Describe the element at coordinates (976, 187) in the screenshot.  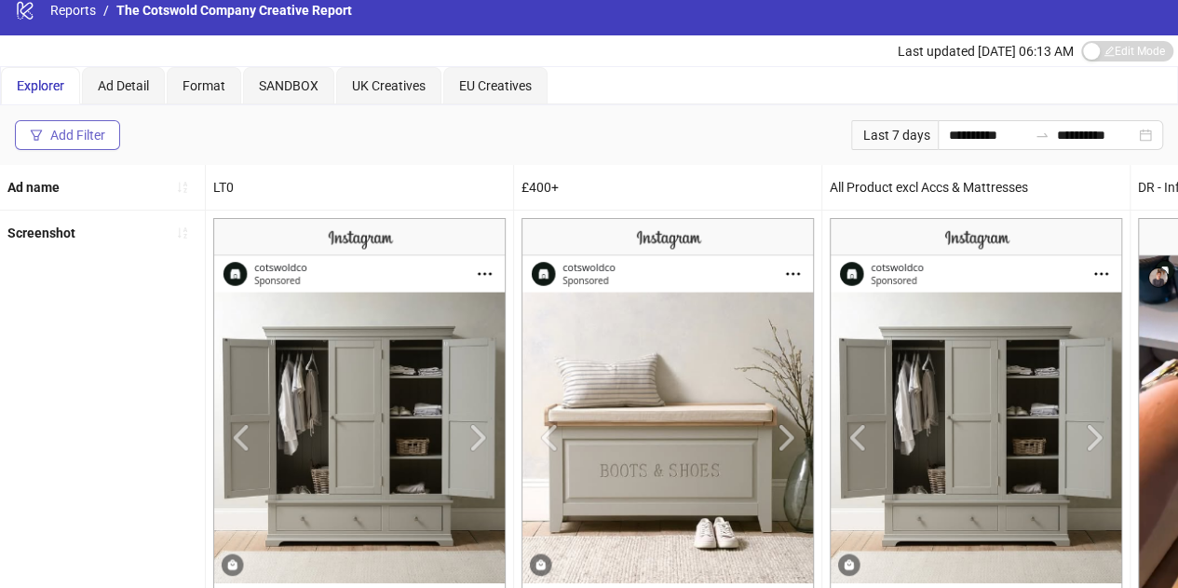
I see `div: All Product excl Accs & Mattresses` at that location.